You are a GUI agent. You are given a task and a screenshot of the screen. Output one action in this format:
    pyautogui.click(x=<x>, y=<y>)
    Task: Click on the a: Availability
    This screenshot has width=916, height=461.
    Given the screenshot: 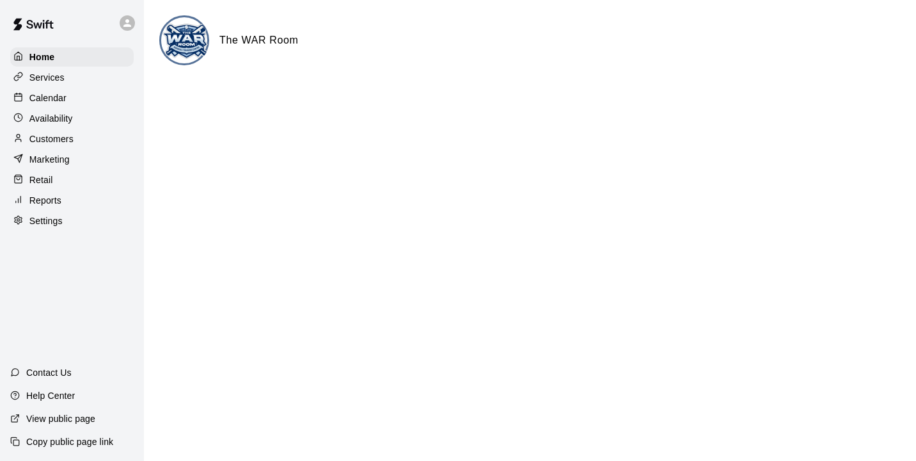 What is the action you would take?
    pyautogui.click(x=72, y=118)
    